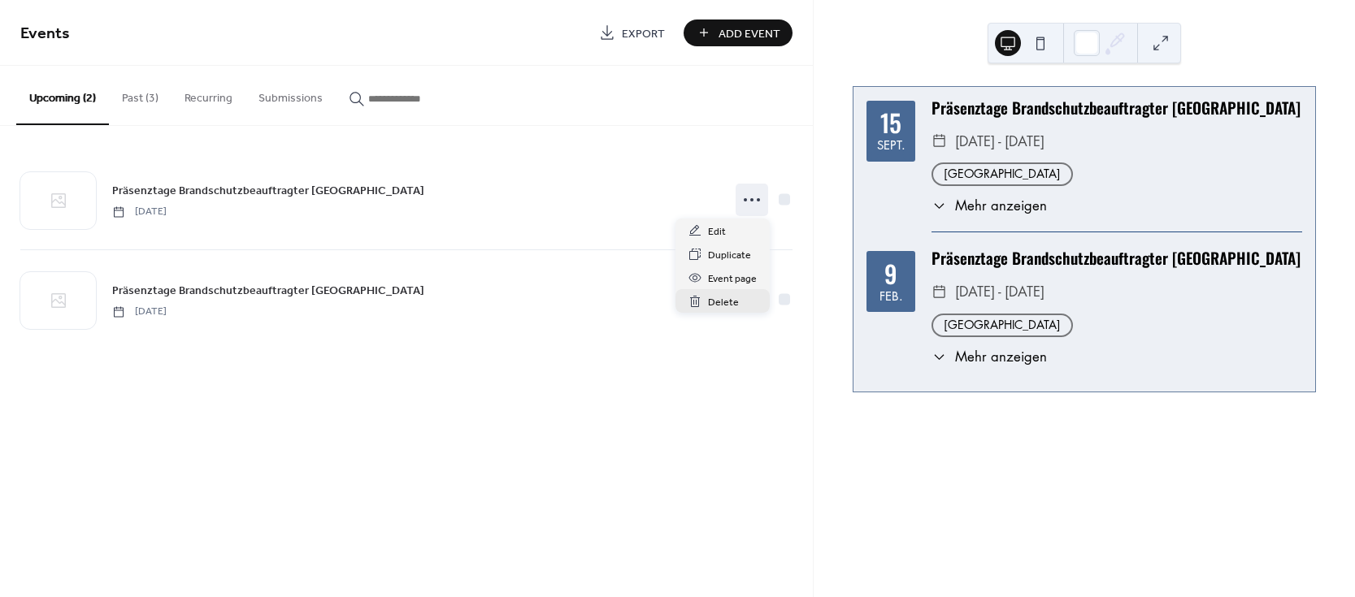 This screenshot has height=597, width=1355. What do you see at coordinates (723, 302) in the screenshot?
I see `span: Delete` at bounding box center [723, 302].